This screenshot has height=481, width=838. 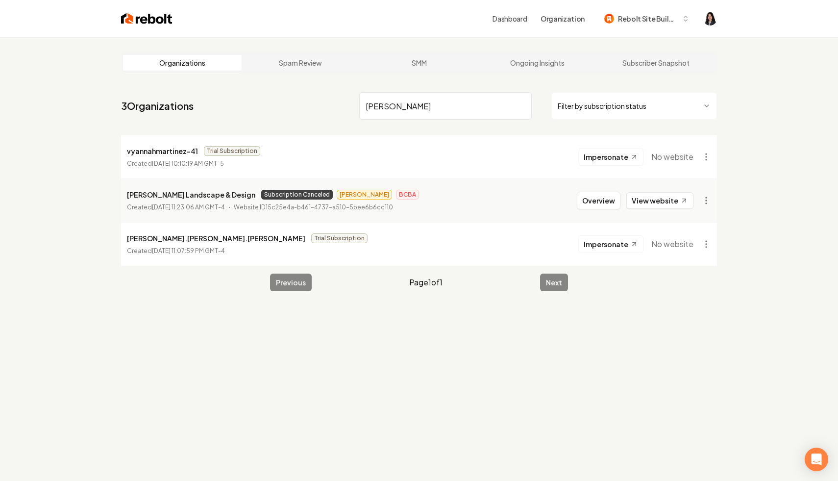 What do you see at coordinates (599, 201) in the screenshot?
I see `button: Overview` at bounding box center [599, 201].